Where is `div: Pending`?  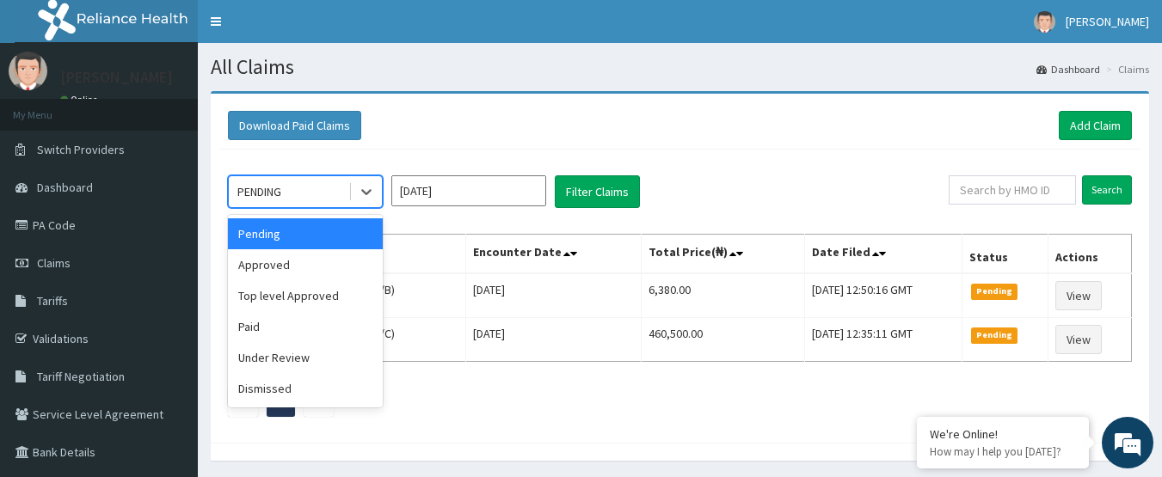
div: Pending is located at coordinates (305, 234).